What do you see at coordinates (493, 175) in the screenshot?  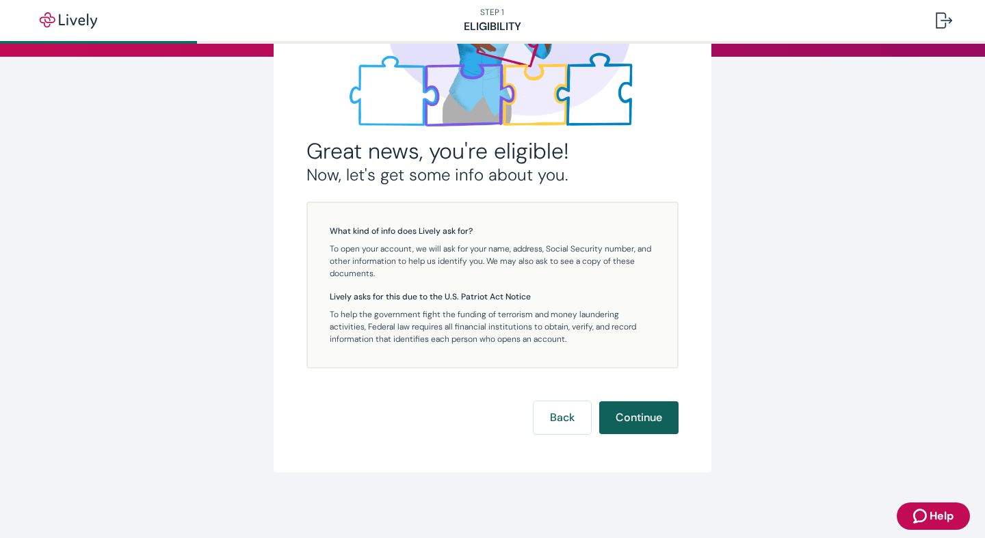 I see `h3: Now, let's get some info about you.` at bounding box center [493, 175].